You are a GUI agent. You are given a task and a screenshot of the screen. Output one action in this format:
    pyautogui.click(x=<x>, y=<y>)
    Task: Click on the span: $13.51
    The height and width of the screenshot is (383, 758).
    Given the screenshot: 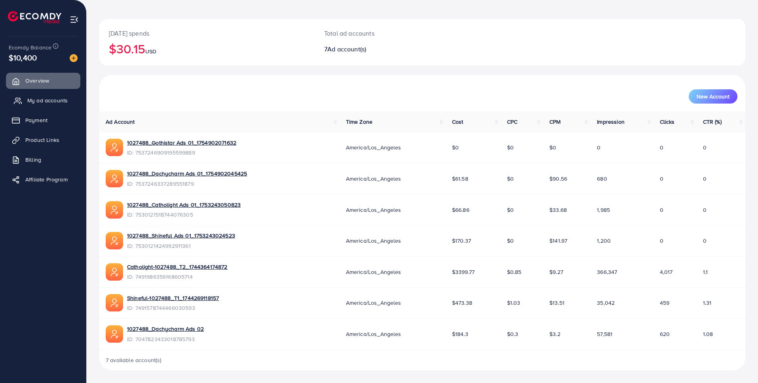 What is the action you would take?
    pyautogui.click(x=557, y=303)
    